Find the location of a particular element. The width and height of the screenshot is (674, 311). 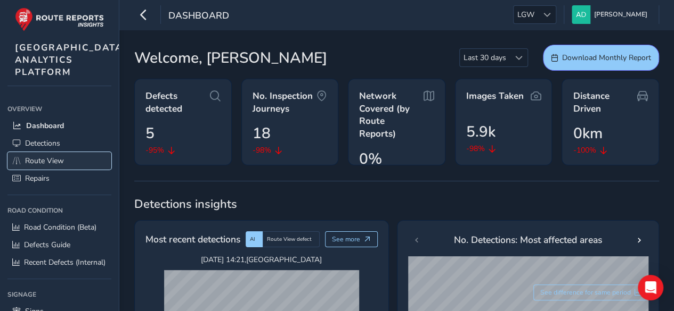

div: Route View defect is located at coordinates (291, 240).